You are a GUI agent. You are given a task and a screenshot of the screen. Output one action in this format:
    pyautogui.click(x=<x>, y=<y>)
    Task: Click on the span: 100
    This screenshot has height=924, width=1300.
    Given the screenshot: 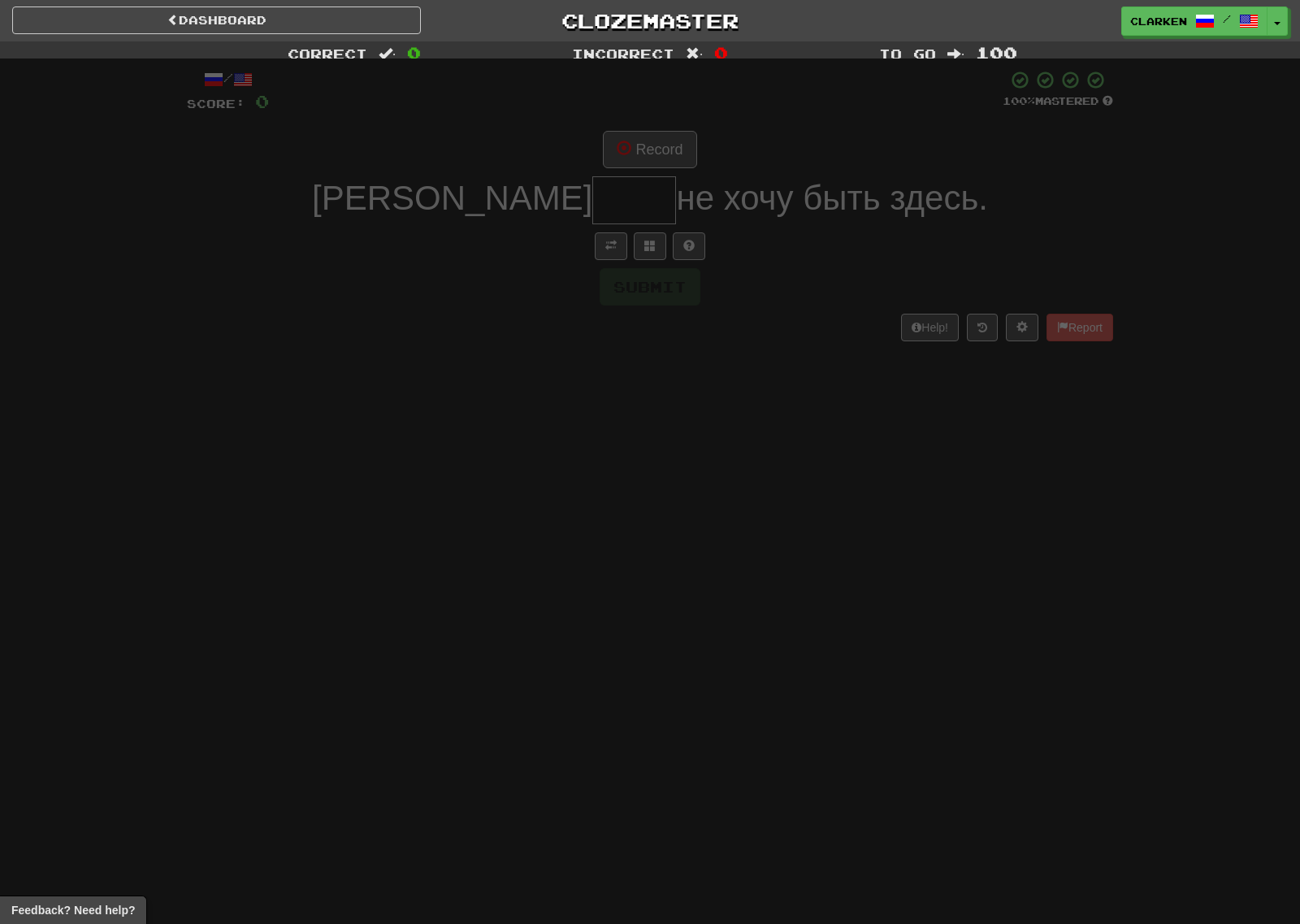 What is the action you would take?
    pyautogui.click(x=996, y=53)
    